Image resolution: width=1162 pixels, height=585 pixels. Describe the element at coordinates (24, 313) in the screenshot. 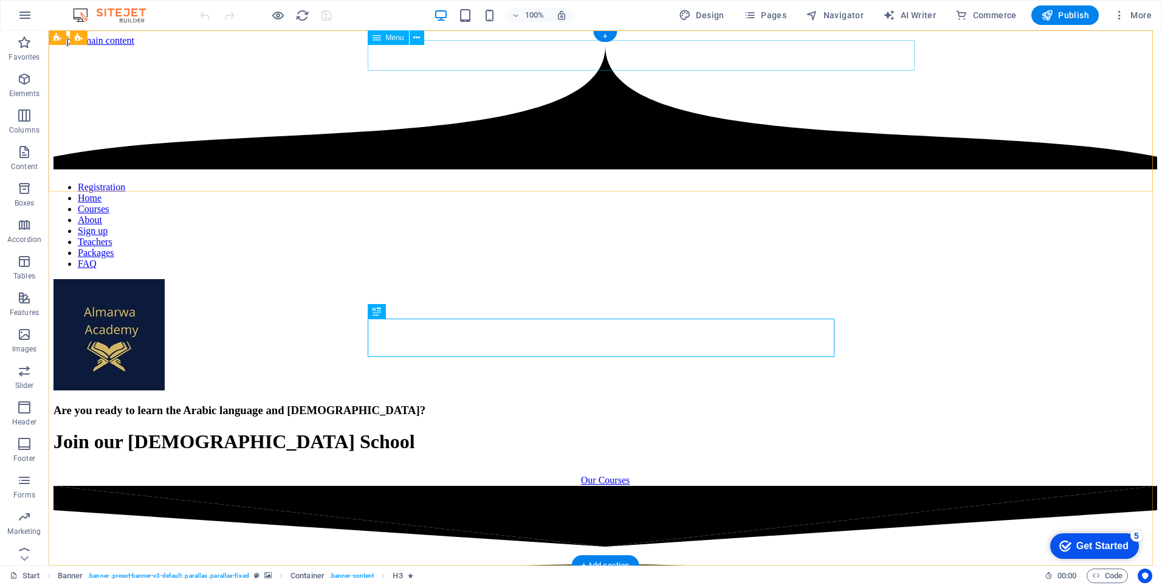

I see `p: Features` at that location.